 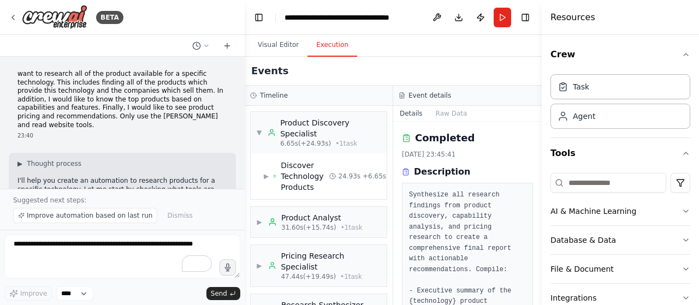 What do you see at coordinates (445, 138) in the screenshot?
I see `h2: Completed` at bounding box center [445, 138].